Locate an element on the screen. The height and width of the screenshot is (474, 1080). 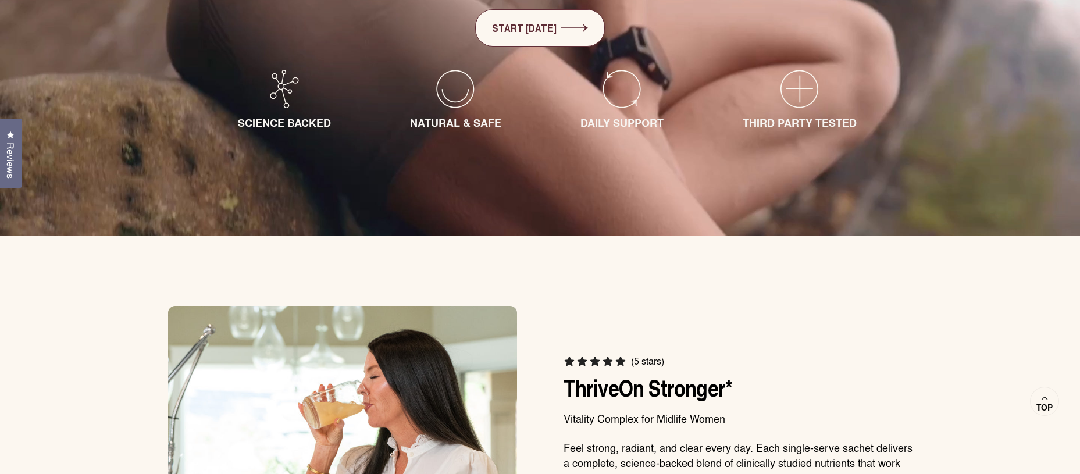
span: SCIENCE BACKED is located at coordinates (285, 123).